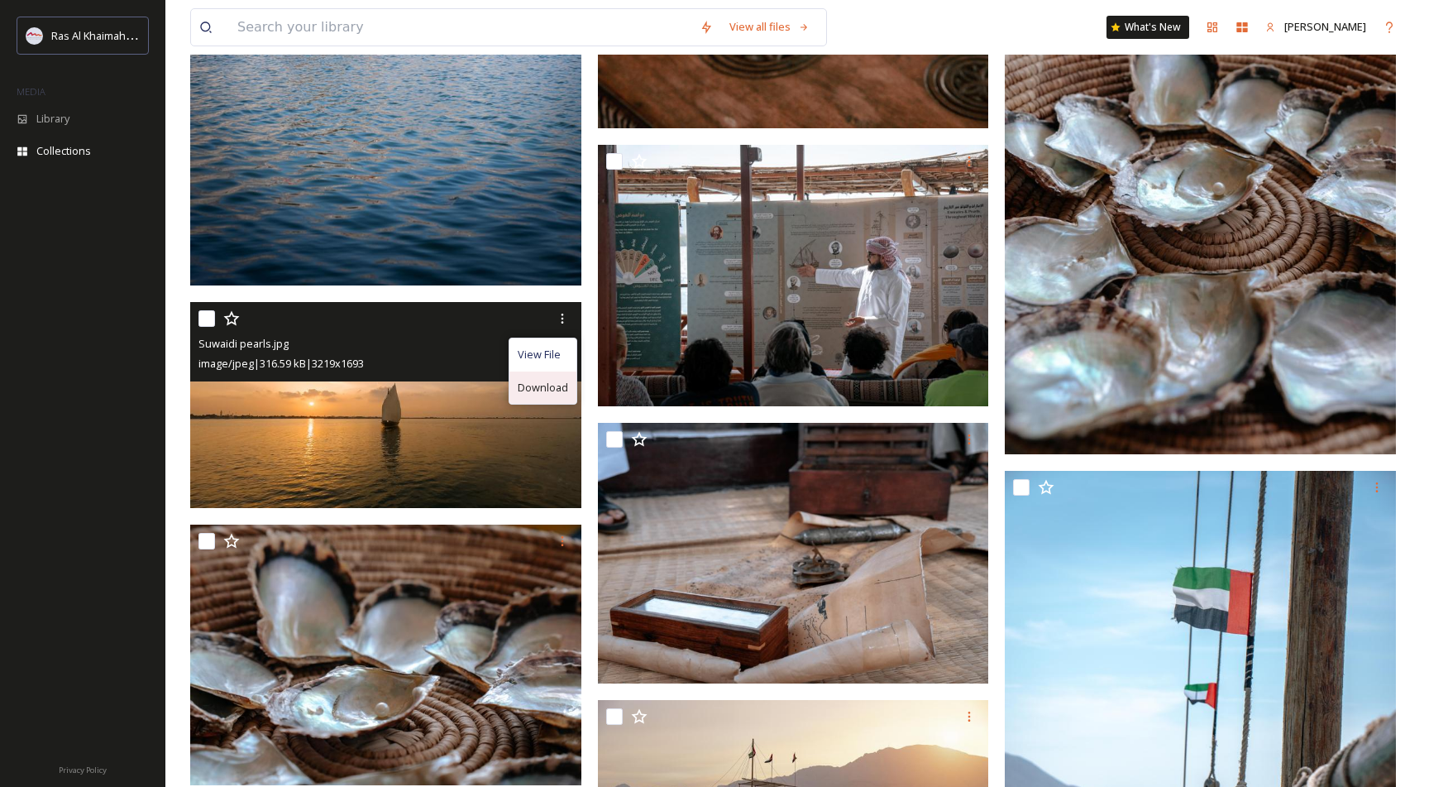 This screenshot has height=787, width=1429. Describe the element at coordinates (64, 151) in the screenshot. I see `span: Collections` at that location.